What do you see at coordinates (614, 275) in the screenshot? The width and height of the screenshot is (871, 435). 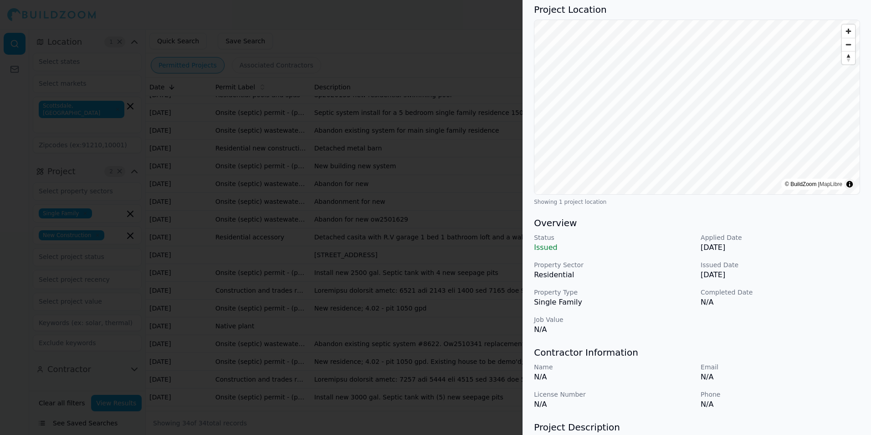 I see `p: Residential` at bounding box center [614, 275].